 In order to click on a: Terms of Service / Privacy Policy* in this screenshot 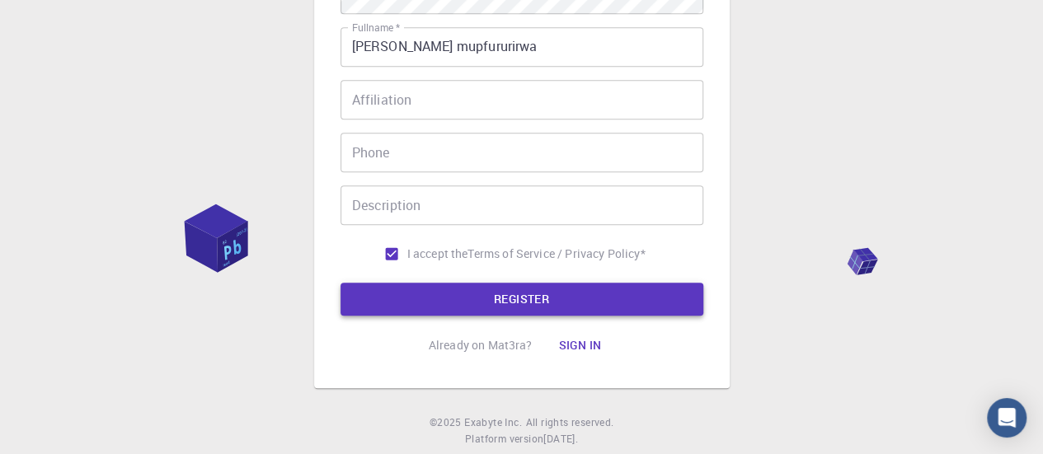, I will do `click(555, 254)`.